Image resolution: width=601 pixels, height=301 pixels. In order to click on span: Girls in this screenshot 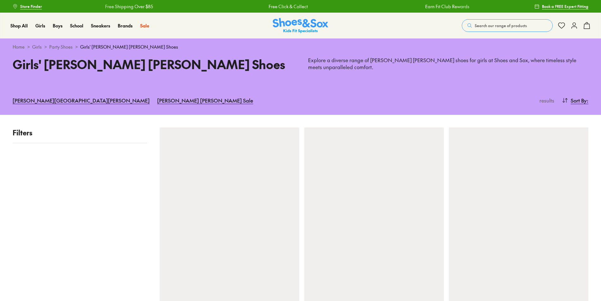, I will do `click(40, 26)`.